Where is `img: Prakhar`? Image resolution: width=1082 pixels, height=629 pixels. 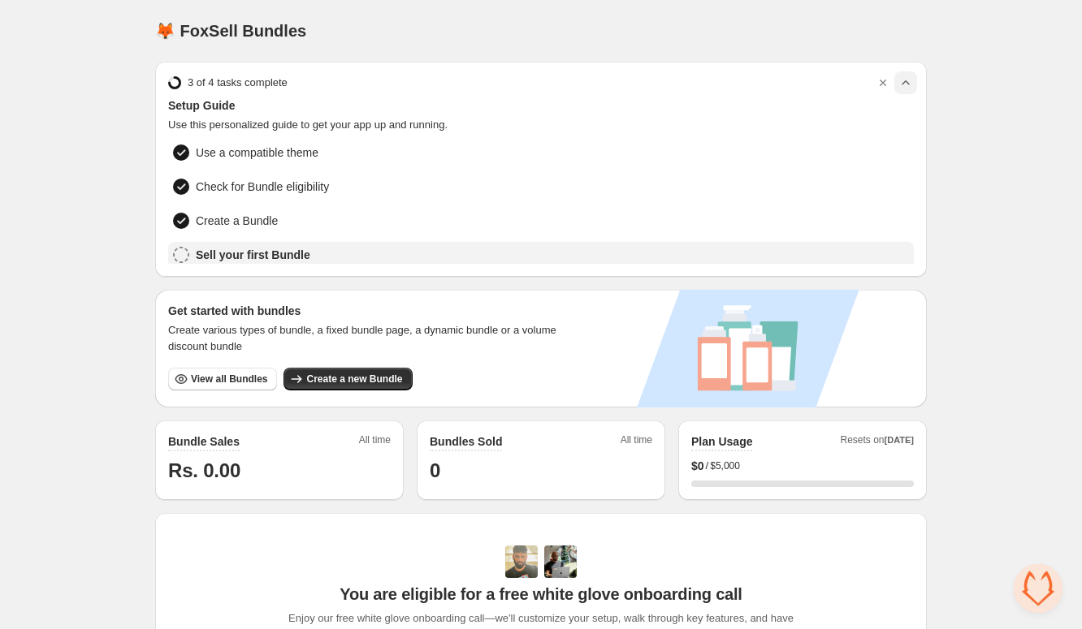 img: Prakhar is located at coordinates (560, 562).